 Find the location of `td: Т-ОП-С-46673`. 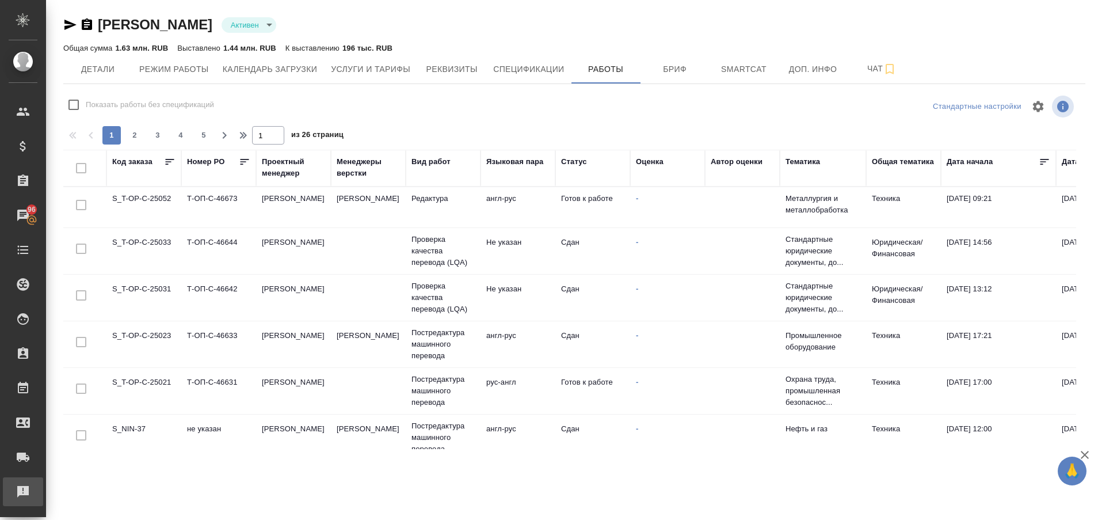

td: Т-ОП-С-46673 is located at coordinates (219, 207).